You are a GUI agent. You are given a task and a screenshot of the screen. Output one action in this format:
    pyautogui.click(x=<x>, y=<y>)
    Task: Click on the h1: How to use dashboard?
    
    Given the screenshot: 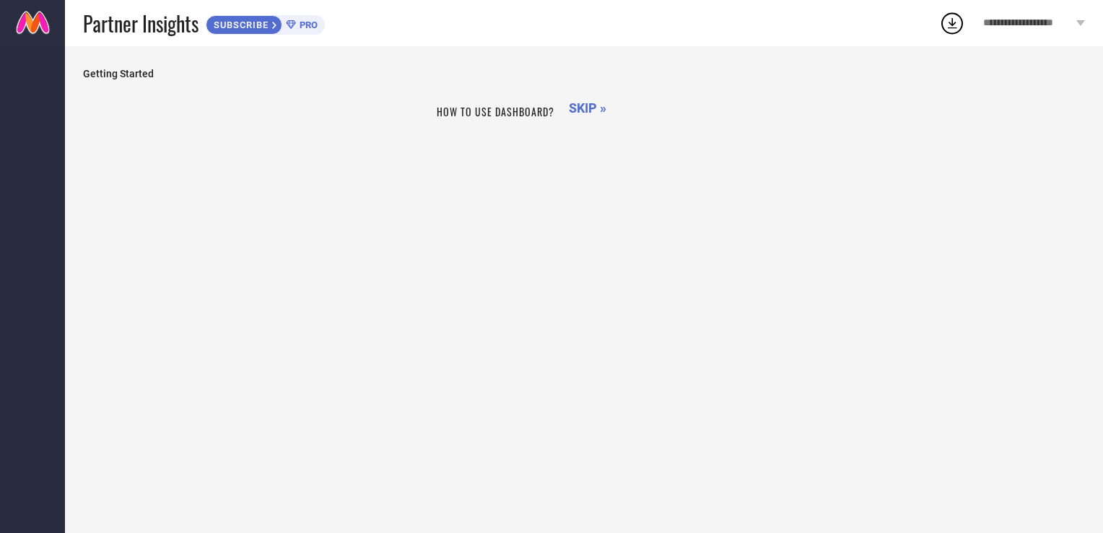 What is the action you would take?
    pyautogui.click(x=495, y=111)
    